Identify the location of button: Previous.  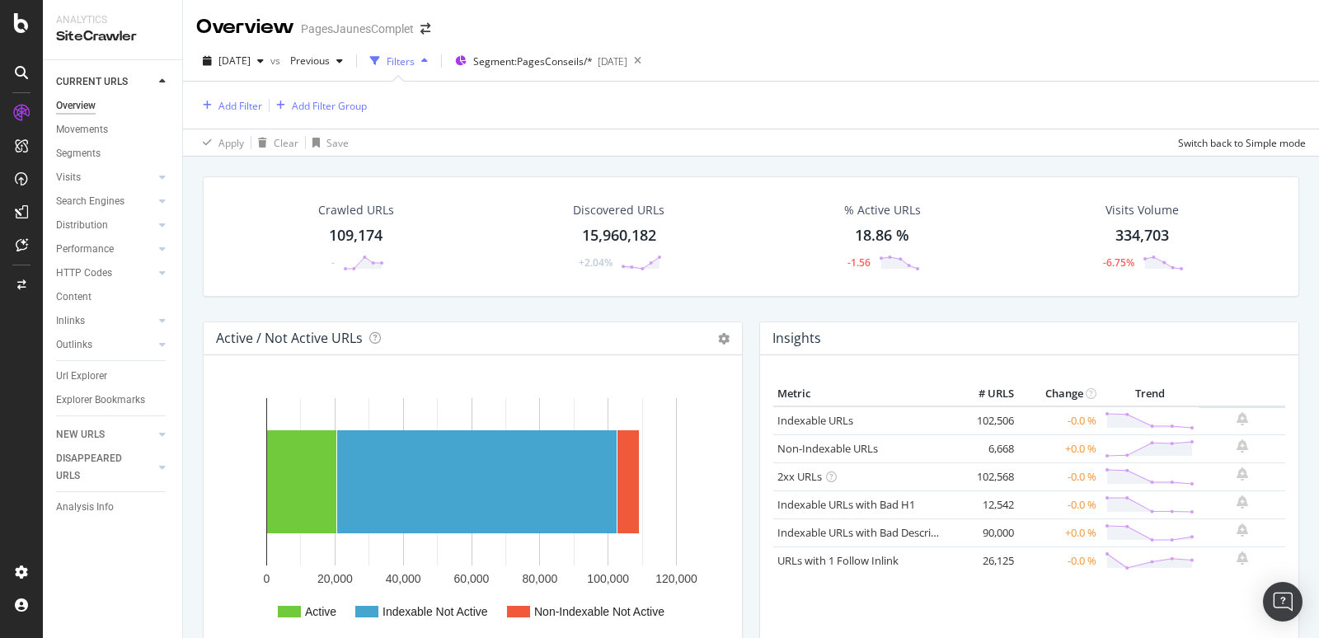
(317, 61).